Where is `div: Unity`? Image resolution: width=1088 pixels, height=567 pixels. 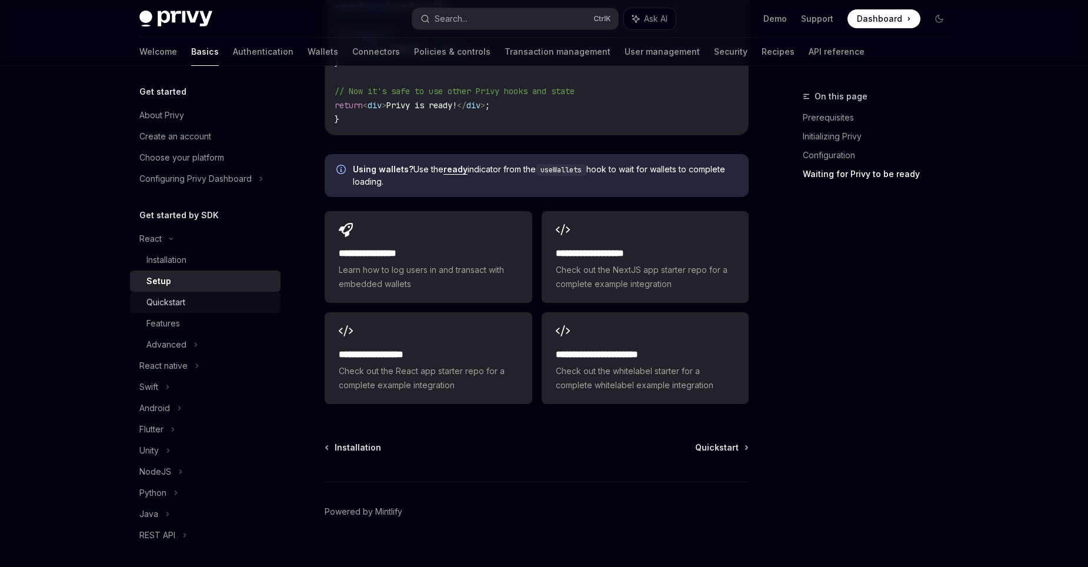
div: Unity is located at coordinates (149, 451).